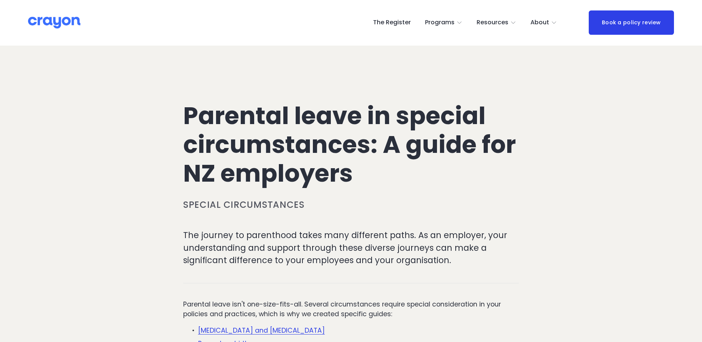 The image size is (702, 342). Describe the element at coordinates (492, 22) in the screenshot. I see `span: Resources` at that location.